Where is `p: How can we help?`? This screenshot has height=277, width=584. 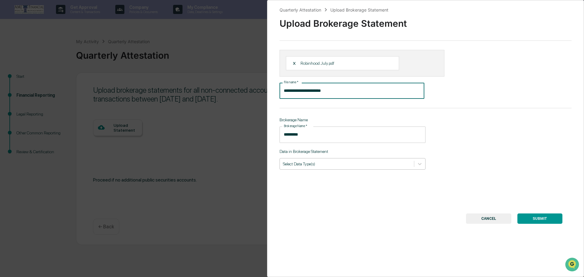 p: How can we help? is located at coordinates (58, 18).